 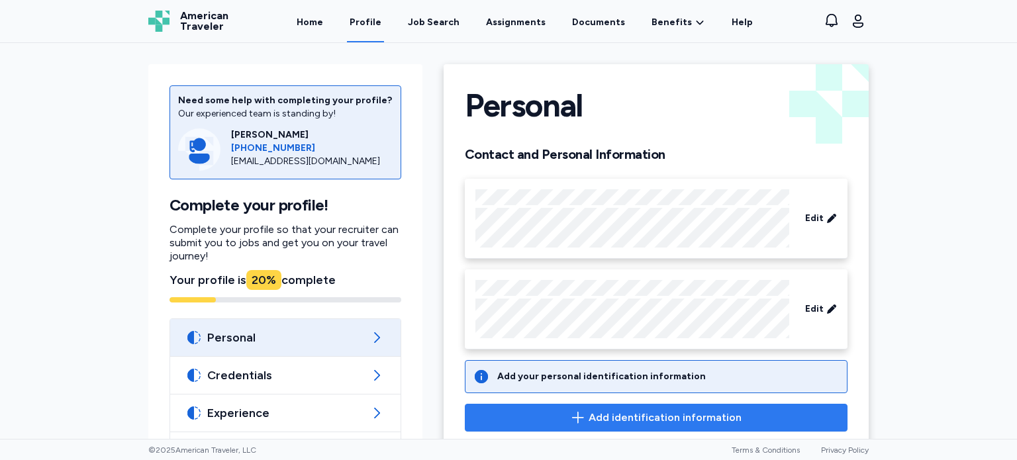 What do you see at coordinates (665, 418) in the screenshot?
I see `span: Add identification information` at bounding box center [665, 418].